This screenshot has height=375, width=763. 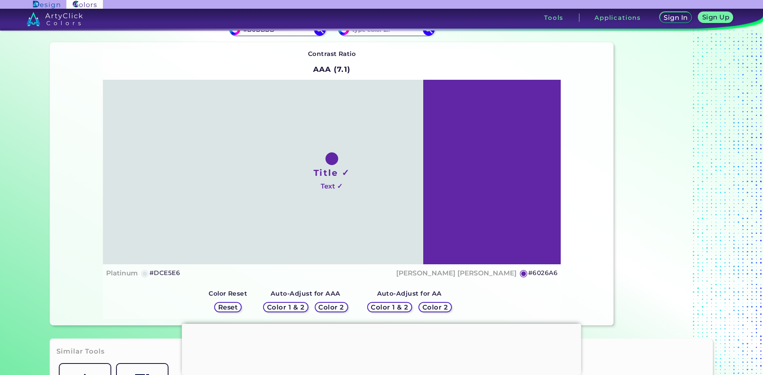 I want to click on h2: AAA (7.1), so click(x=332, y=70).